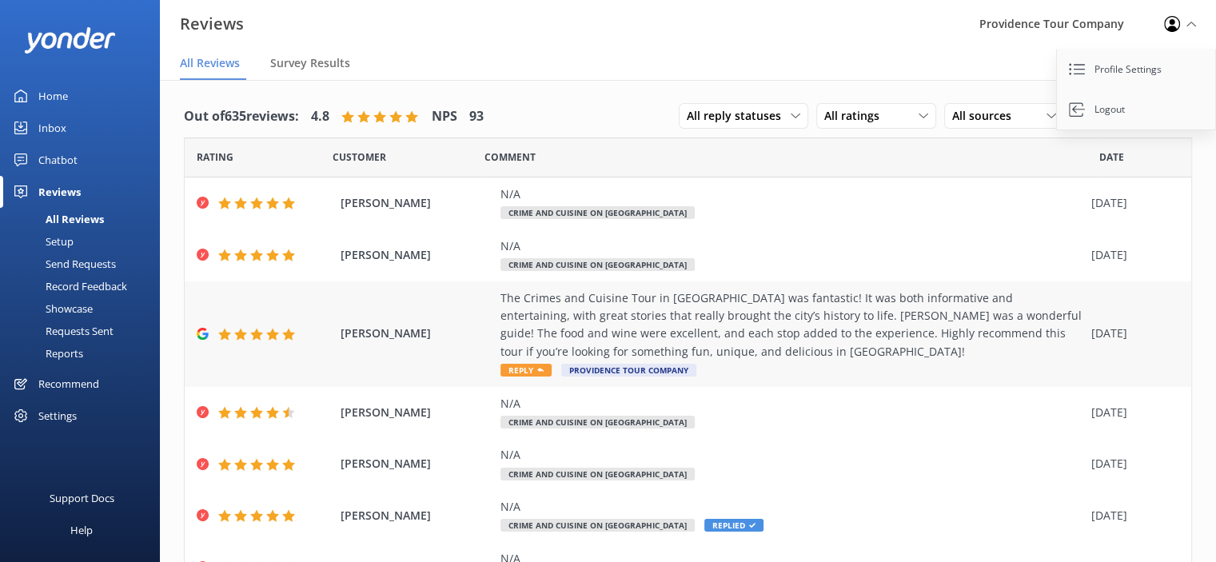 The height and width of the screenshot is (562, 1216). Describe the element at coordinates (210, 63) in the screenshot. I see `span: All Reviews` at that location.